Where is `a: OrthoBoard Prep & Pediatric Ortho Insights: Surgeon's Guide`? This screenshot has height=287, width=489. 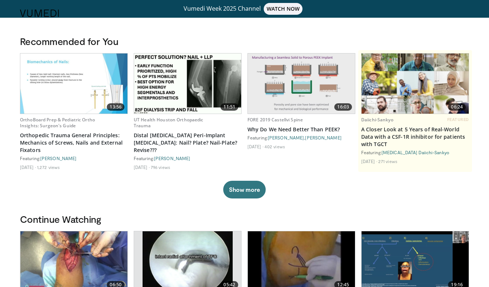
a: OrthoBoard Prep & Pediatric Ortho Insights: Surgeon's Guide is located at coordinates (57, 123).